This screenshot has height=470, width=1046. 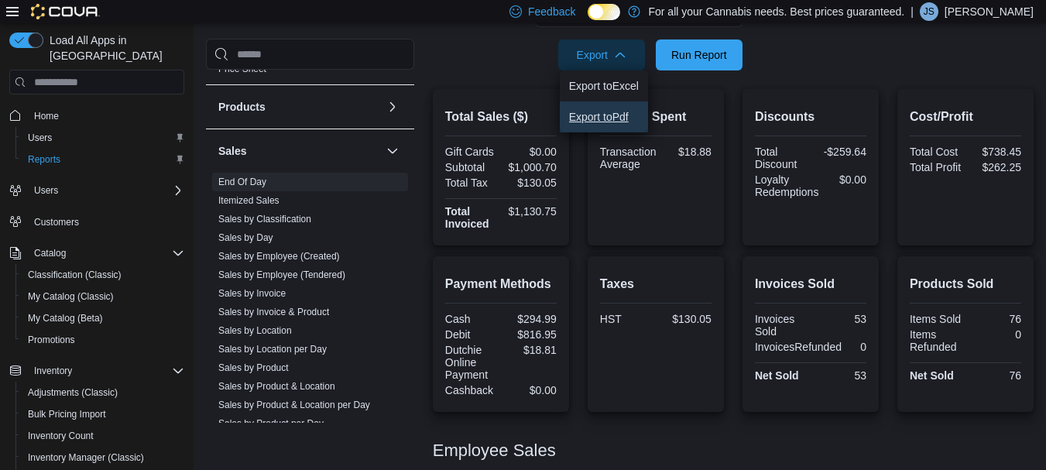 What do you see at coordinates (86, 458) in the screenshot?
I see `a: Inventory Manager (Classic)` at bounding box center [86, 458].